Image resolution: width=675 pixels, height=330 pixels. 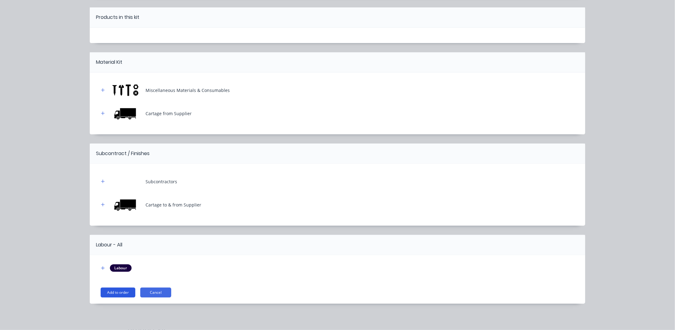 I want to click on div: Labour - All, so click(x=109, y=245).